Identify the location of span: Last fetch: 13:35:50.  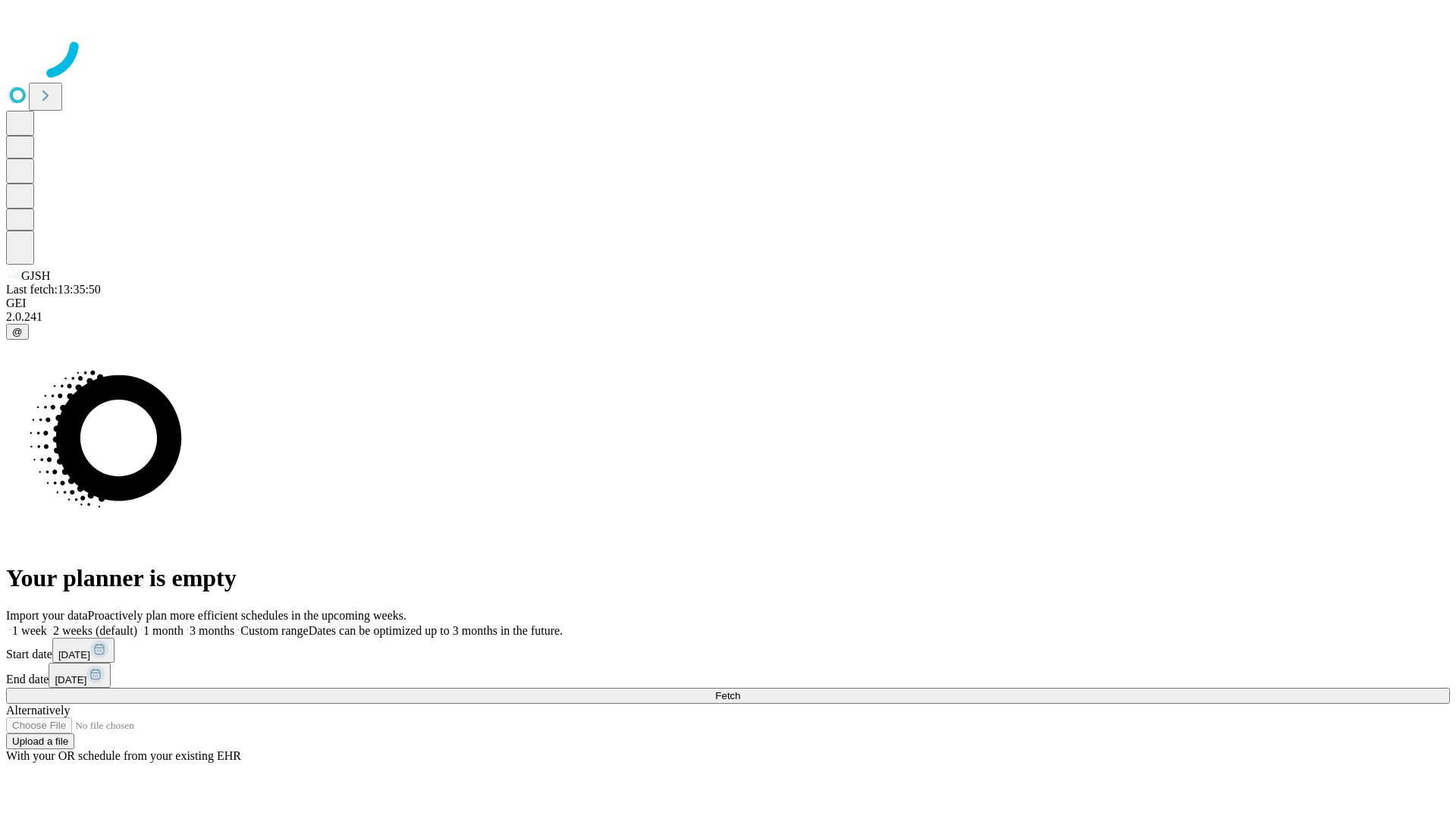
(53, 289).